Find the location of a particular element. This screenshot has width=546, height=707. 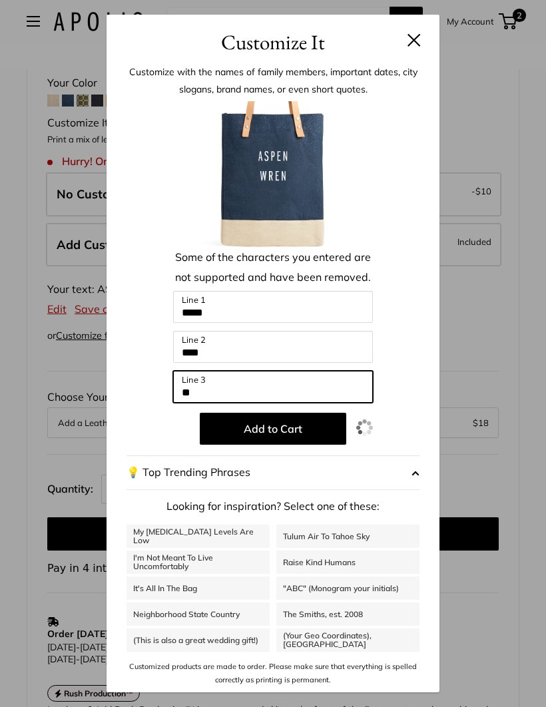

p: Customized products are made to order. Please make sure that everything is spelled correctly as p... is located at coordinates (273, 673).